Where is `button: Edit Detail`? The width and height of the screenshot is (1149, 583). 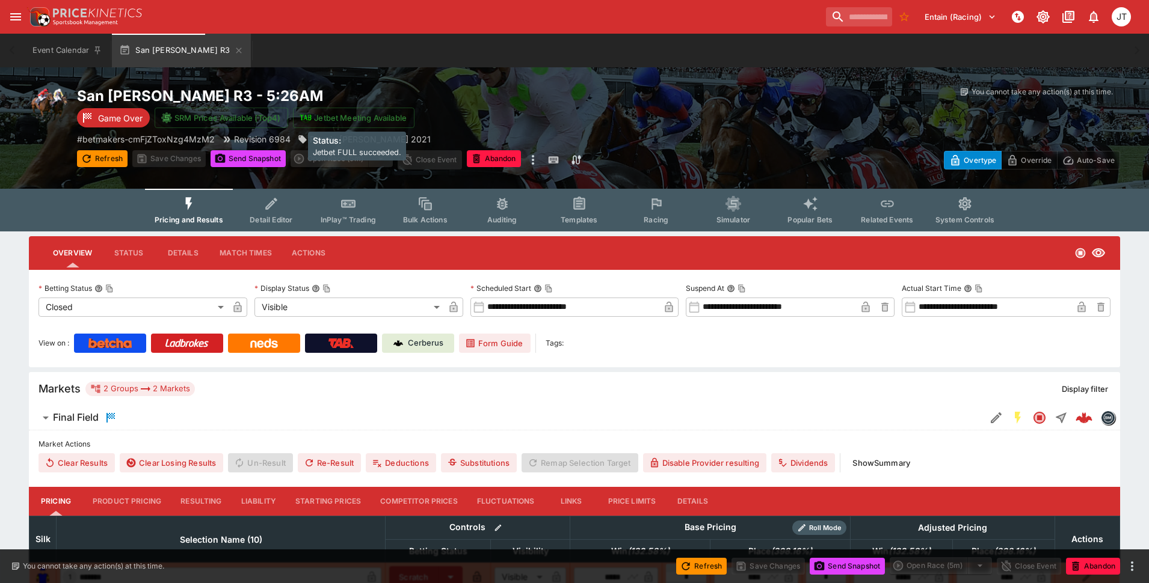
button: Edit Detail is located at coordinates (996, 418).